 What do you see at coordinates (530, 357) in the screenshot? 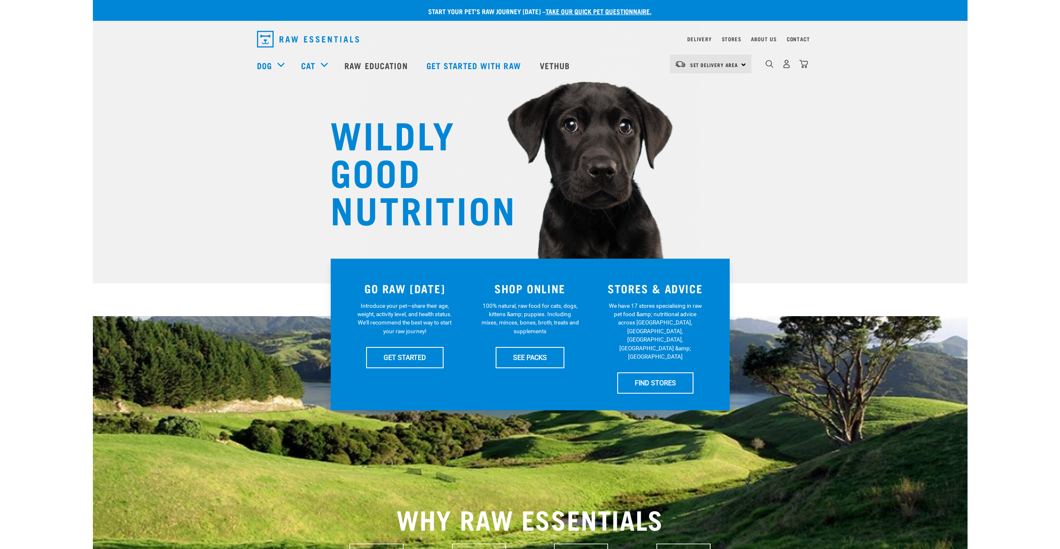
I see `a: SEE PACKS` at bounding box center [530, 357].